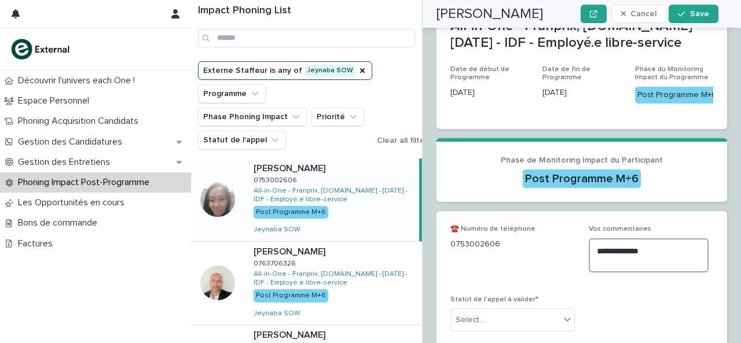 The width and height of the screenshot is (741, 343). Describe the element at coordinates (56, 101) in the screenshot. I see `p: Espace Personnel` at that location.